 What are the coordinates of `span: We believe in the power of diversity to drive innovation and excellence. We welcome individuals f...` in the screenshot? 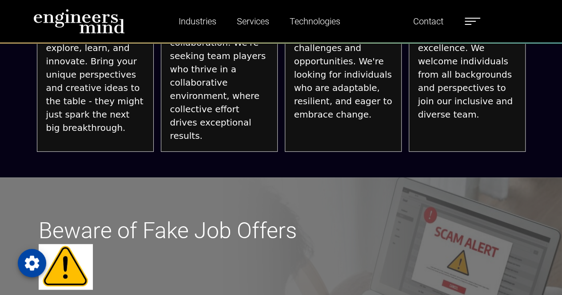 It's located at (467, 61).